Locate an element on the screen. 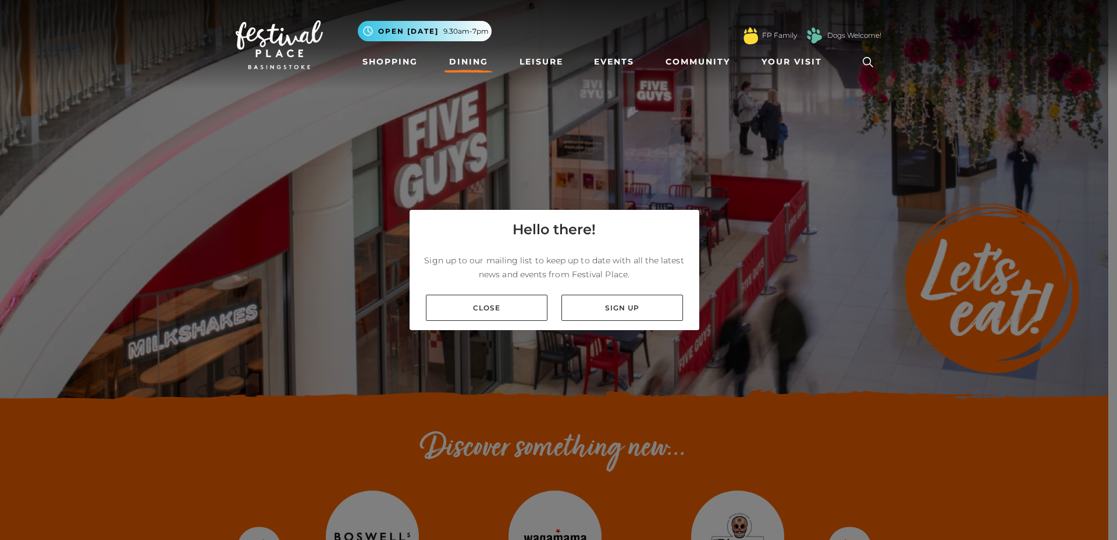 This screenshot has width=1117, height=540. span: Your Visit is located at coordinates (792, 62).